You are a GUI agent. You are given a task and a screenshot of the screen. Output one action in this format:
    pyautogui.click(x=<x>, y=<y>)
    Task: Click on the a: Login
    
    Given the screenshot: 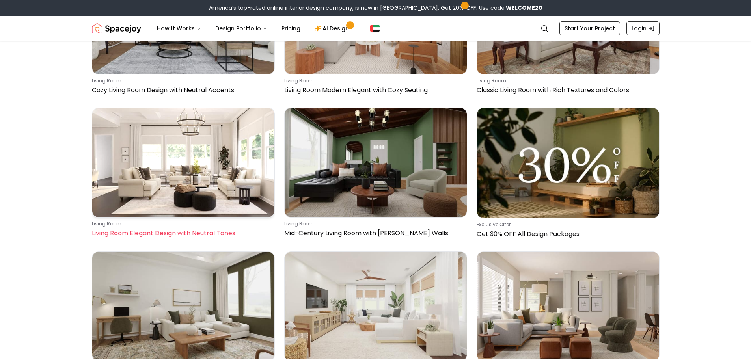 What is the action you would take?
    pyautogui.click(x=643, y=28)
    